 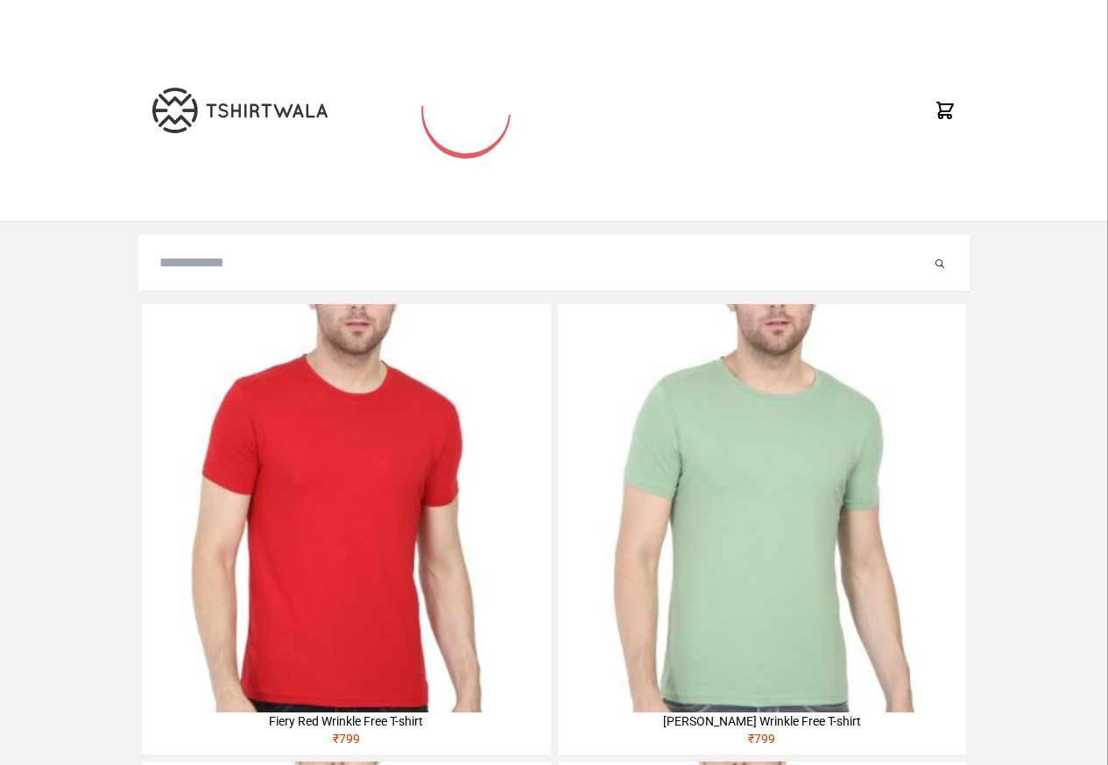 What do you see at coordinates (346, 721) in the screenshot?
I see `div: Fiery Red Wrinkle Free T-shirt` at bounding box center [346, 721].